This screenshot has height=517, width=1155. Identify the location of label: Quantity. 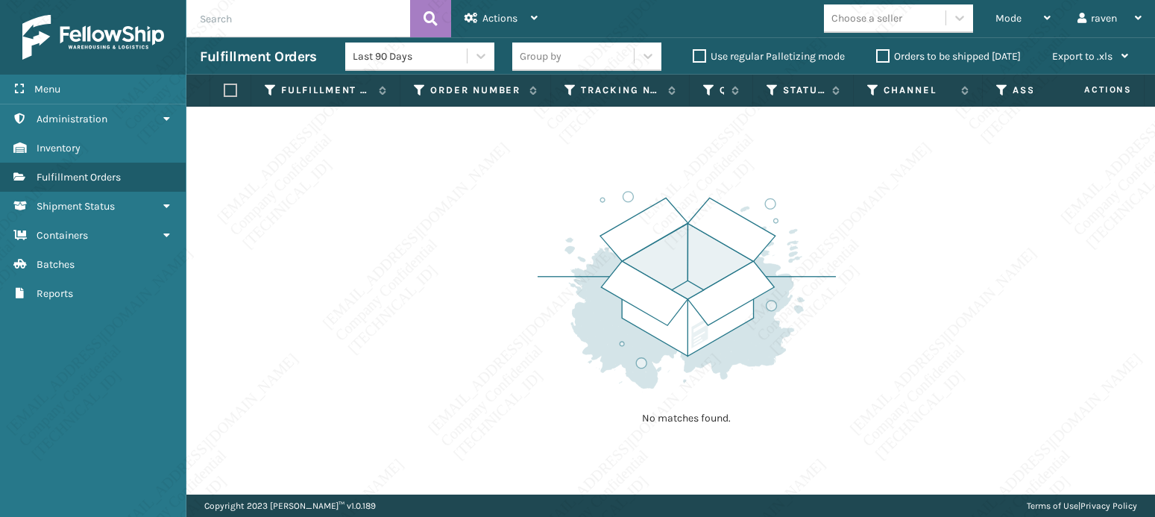
(722, 90).